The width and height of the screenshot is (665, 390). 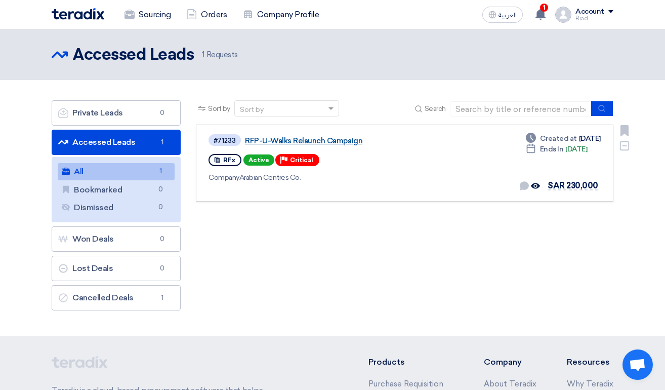 What do you see at coordinates (116, 239) in the screenshot?
I see `a: Won Deals0` at bounding box center [116, 239].